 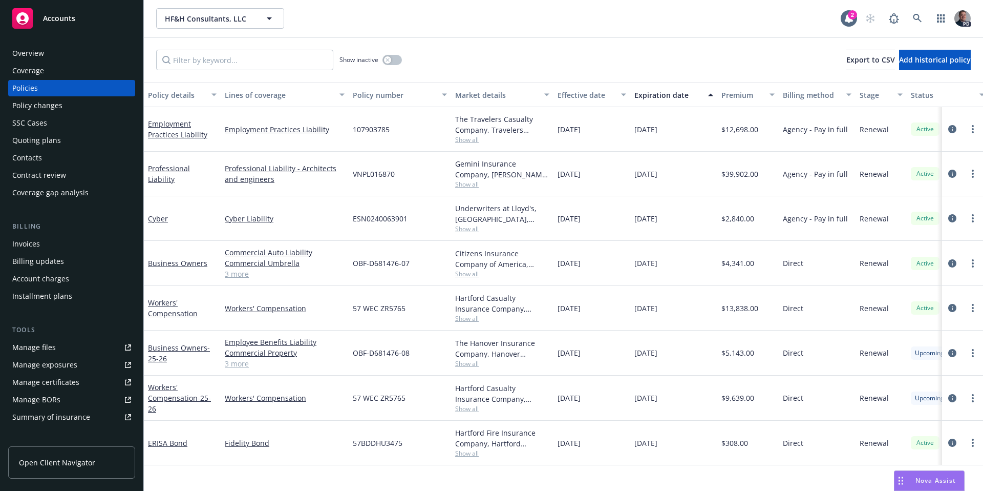 What do you see at coordinates (502, 124) in the screenshot?
I see `div: The Travelers Casualty Company, Travelers Insurance, Brown & Riding Insurance Services, Inc.` at bounding box center [502, 124].